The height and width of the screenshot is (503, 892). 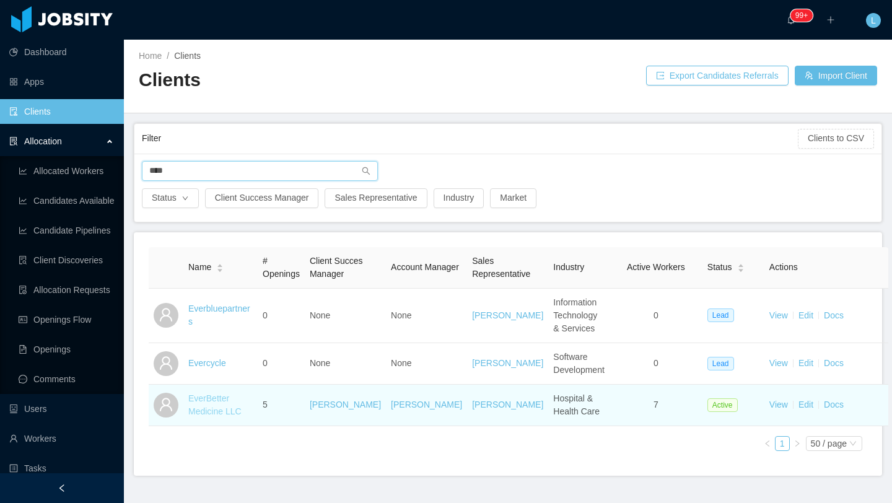 I want to click on i: icon: down, so click(x=853, y=444).